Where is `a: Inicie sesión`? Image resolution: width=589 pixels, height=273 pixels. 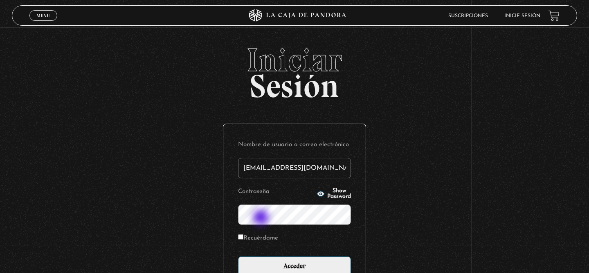
a: Inicie sesión is located at coordinates (522, 16).